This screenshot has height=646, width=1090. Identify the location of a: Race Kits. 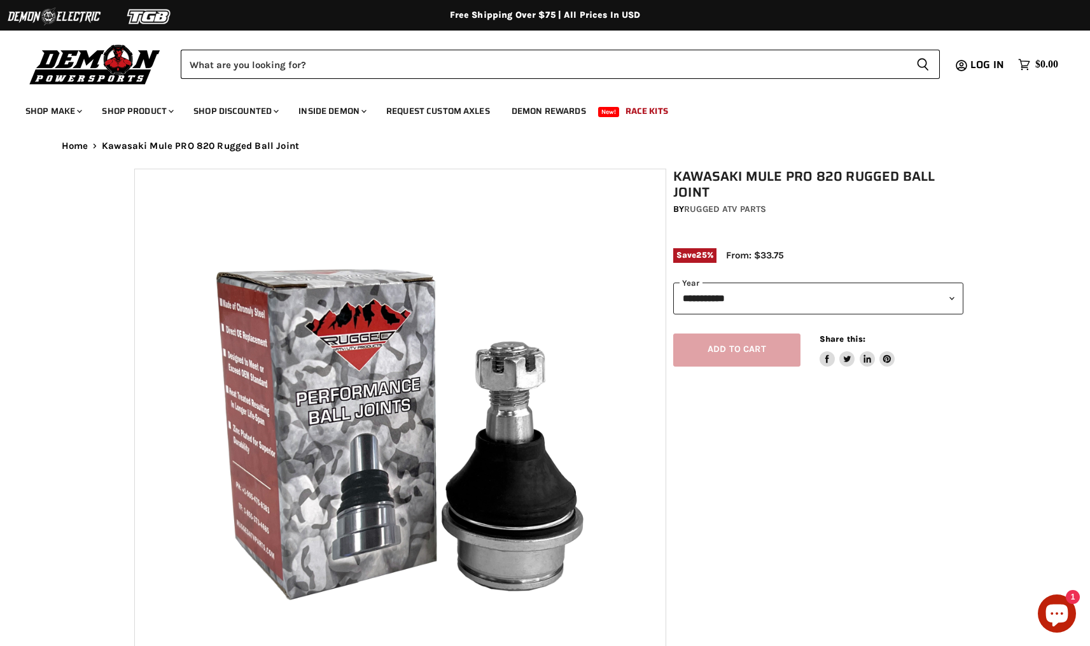
(646, 111).